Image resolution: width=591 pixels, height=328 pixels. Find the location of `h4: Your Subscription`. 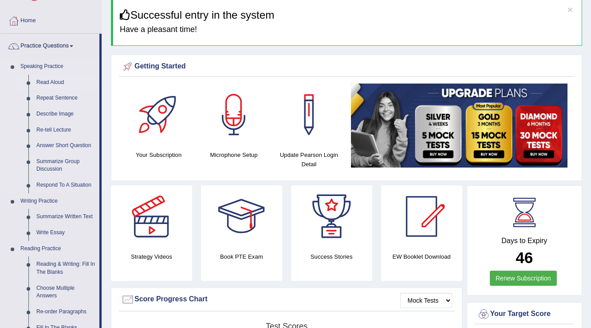

h4: Your Subscription is located at coordinates (158, 154).